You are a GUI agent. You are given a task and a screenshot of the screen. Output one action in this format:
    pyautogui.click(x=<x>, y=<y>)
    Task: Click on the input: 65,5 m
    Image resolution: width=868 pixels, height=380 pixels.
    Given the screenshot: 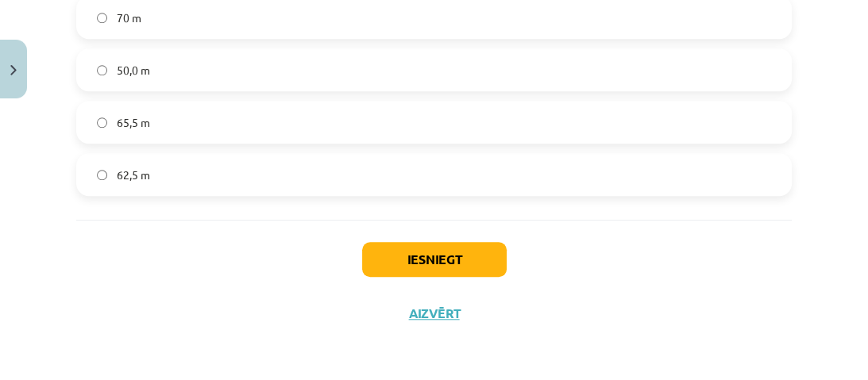 What is the action you would take?
    pyautogui.click(x=102, y=122)
    